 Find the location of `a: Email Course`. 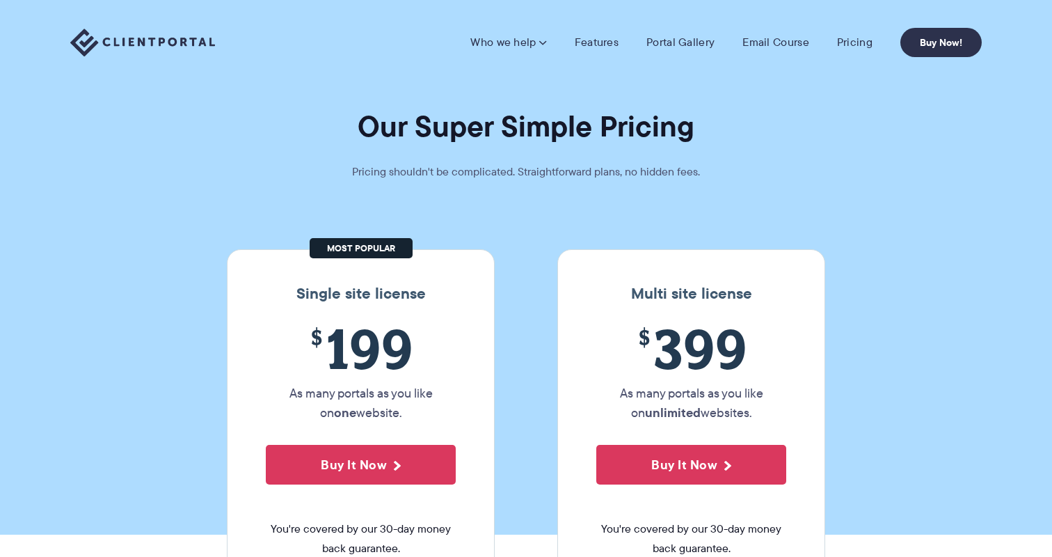

a: Email Course is located at coordinates (776, 42).